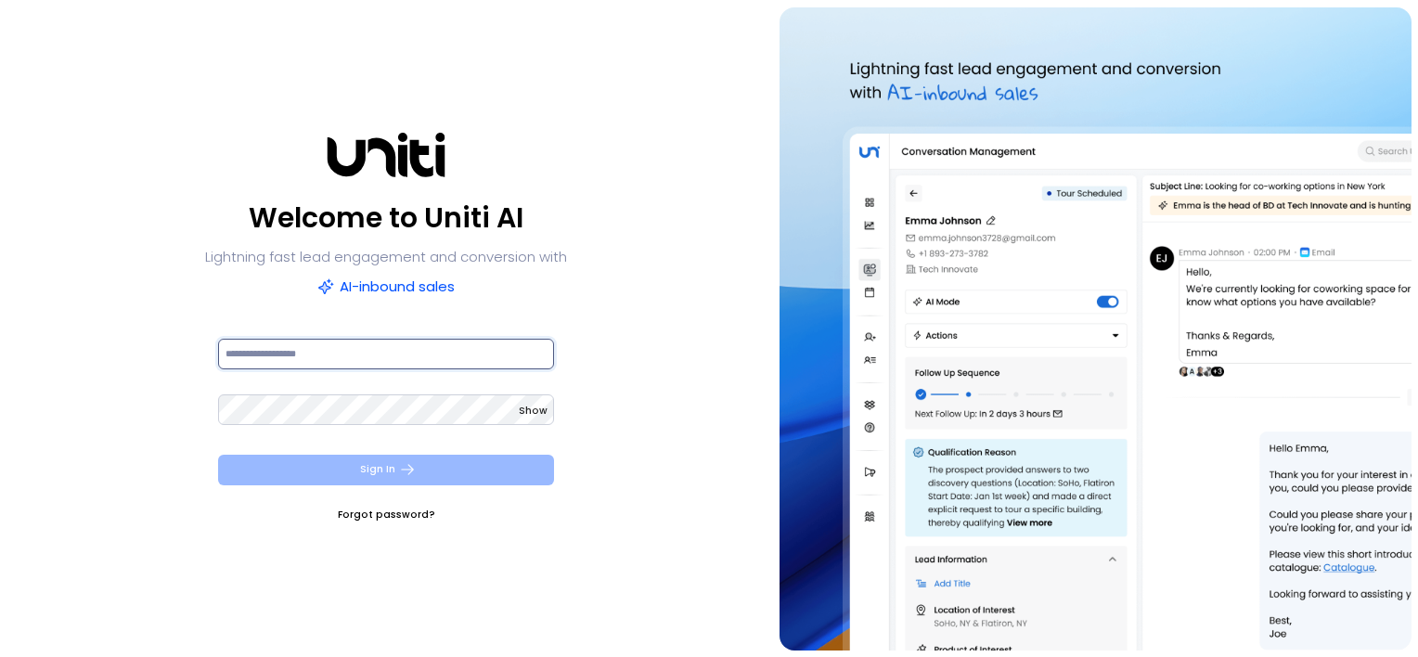 The image size is (1418, 657). I want to click on p: Lightning fast lead engagement and conversion with, so click(386, 257).